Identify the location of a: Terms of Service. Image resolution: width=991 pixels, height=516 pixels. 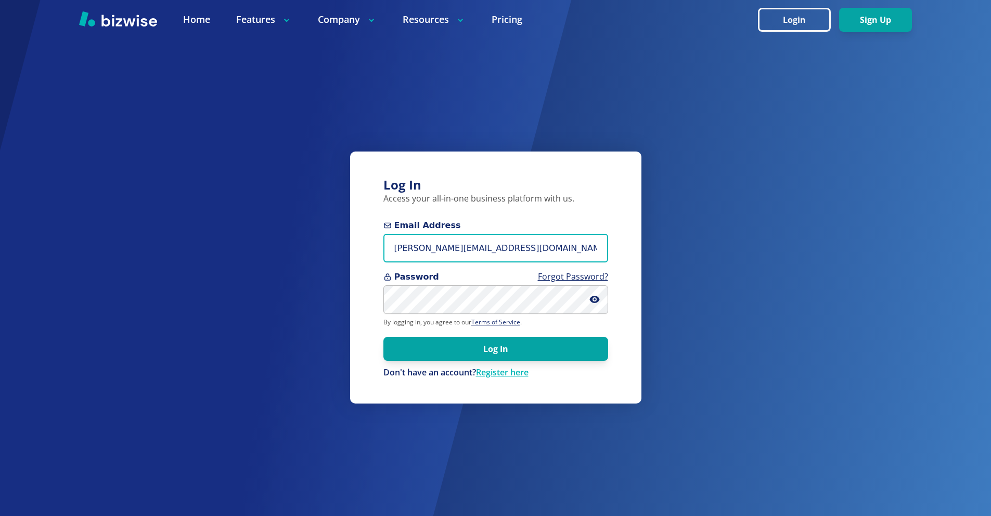
(496, 322).